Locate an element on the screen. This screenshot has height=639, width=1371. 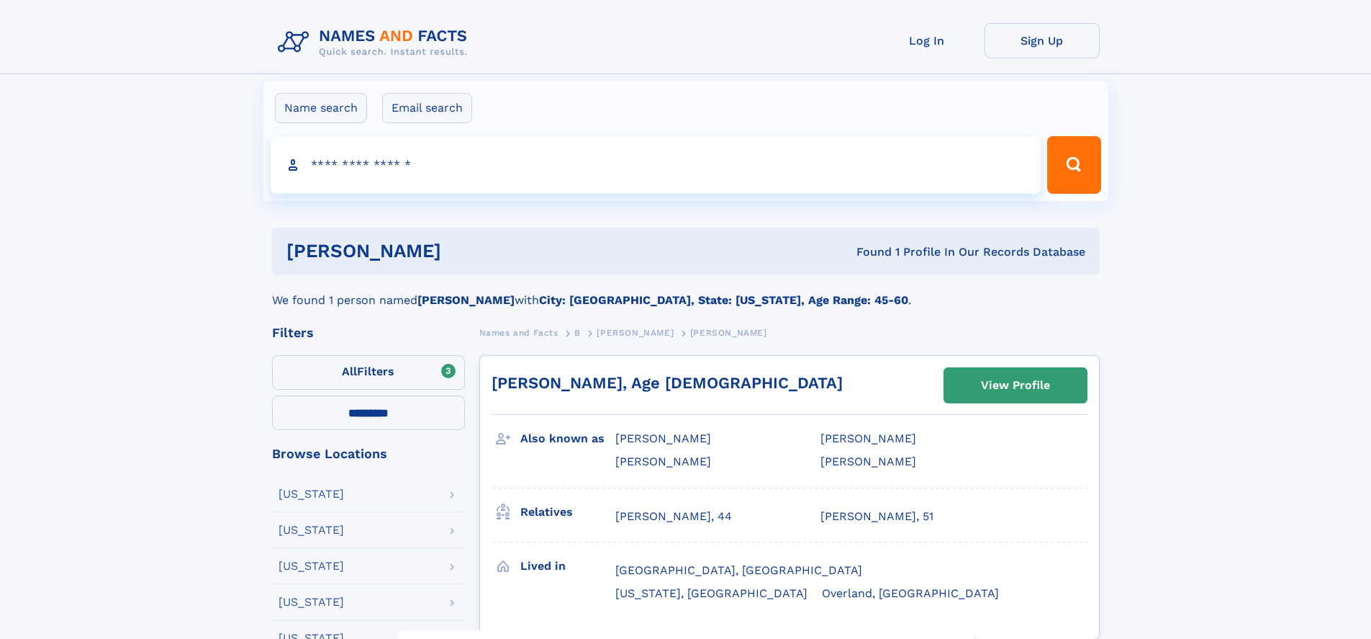
div: View Profile is located at coordinates (1016, 385).